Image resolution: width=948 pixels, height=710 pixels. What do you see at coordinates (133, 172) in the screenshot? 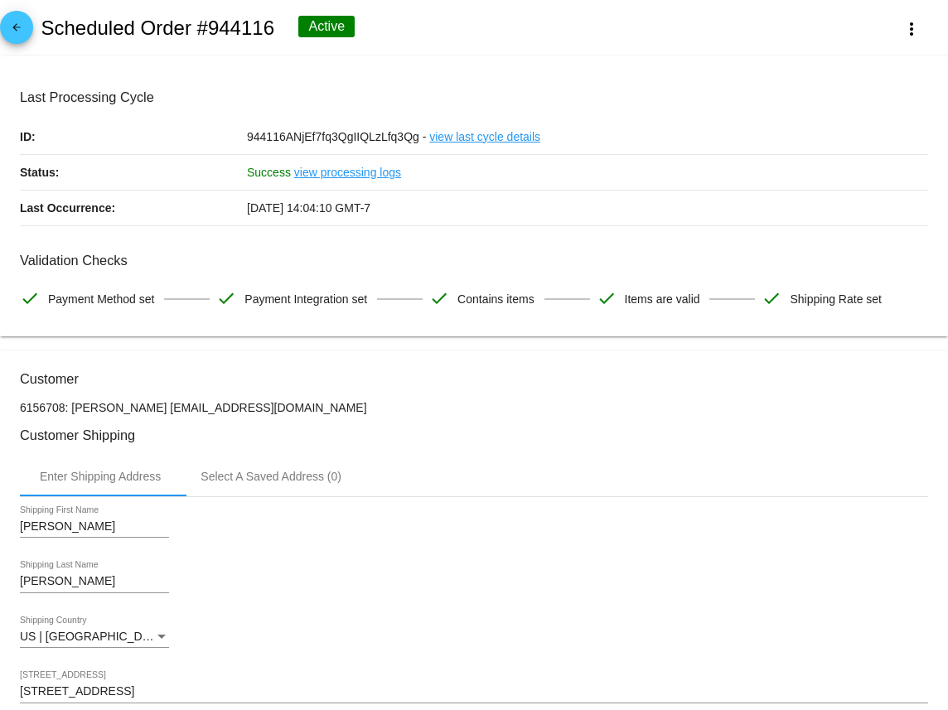
I see `p: Status:` at bounding box center [133, 172].